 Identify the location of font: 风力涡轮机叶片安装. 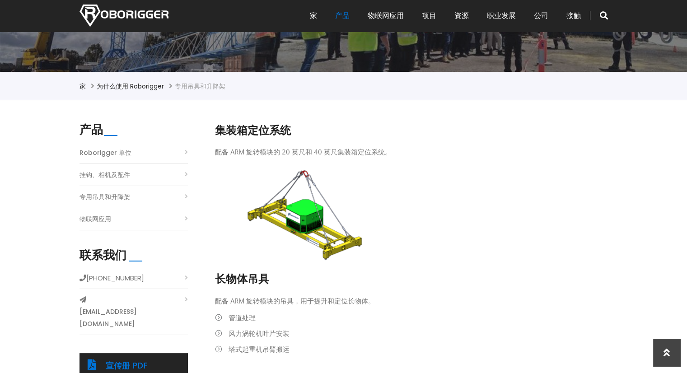
(259, 333).